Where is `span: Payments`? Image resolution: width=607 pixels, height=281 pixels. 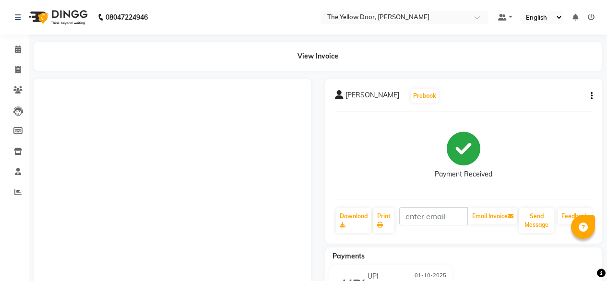
span: Payments is located at coordinates (348, 256).